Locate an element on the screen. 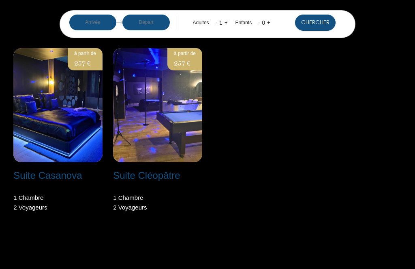 The image size is (415, 269). img: guests is located at coordinates (119, 22).